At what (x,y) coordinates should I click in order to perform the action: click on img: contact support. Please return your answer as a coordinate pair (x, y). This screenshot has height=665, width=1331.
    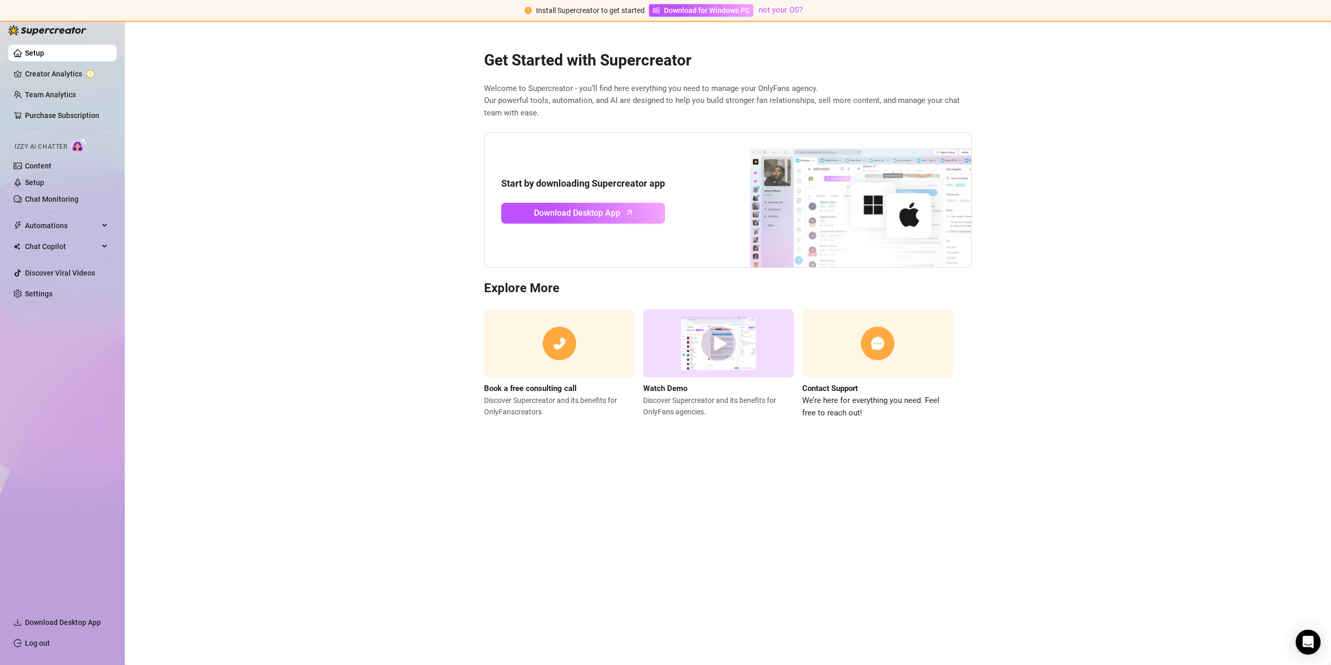
    Looking at the image, I should click on (878, 343).